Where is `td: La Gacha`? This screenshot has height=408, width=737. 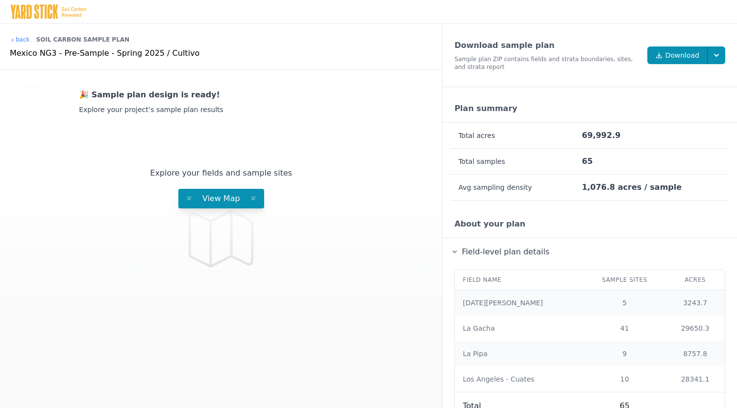 td: La Gacha is located at coordinates (519, 329).